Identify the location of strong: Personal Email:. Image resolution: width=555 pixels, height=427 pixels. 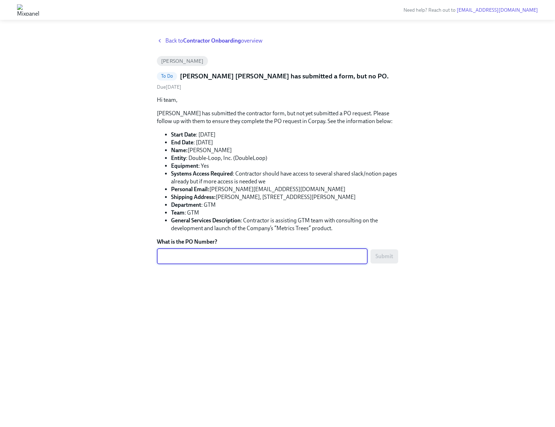
(190, 189).